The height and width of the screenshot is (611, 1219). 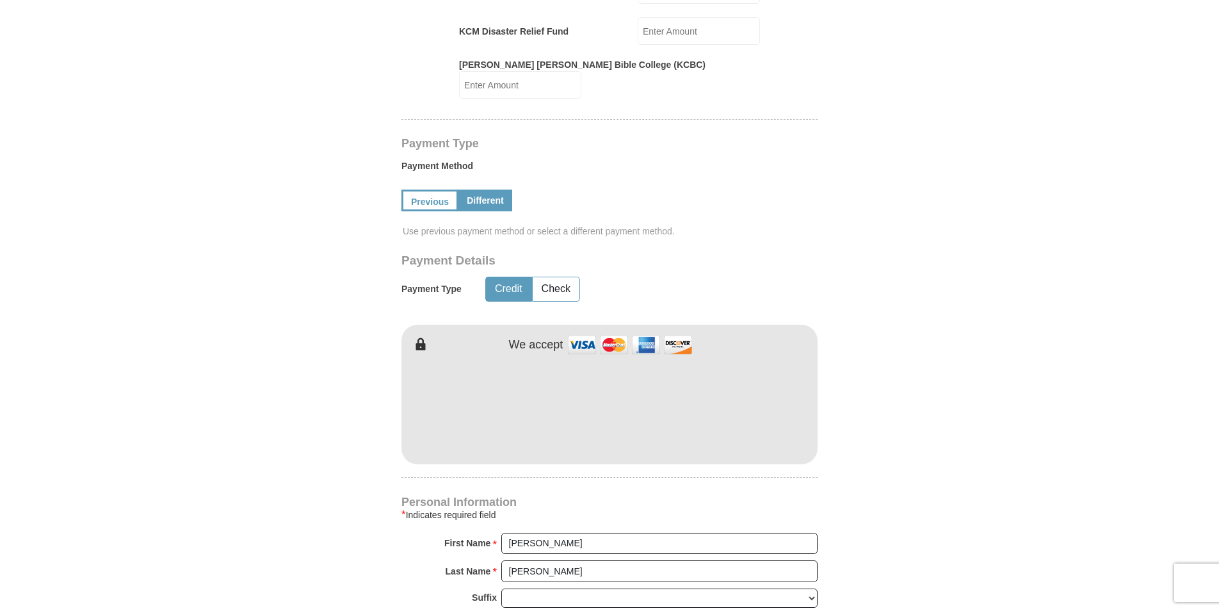 What do you see at coordinates (536, 345) in the screenshot?
I see `h4: We accept` at bounding box center [536, 345].